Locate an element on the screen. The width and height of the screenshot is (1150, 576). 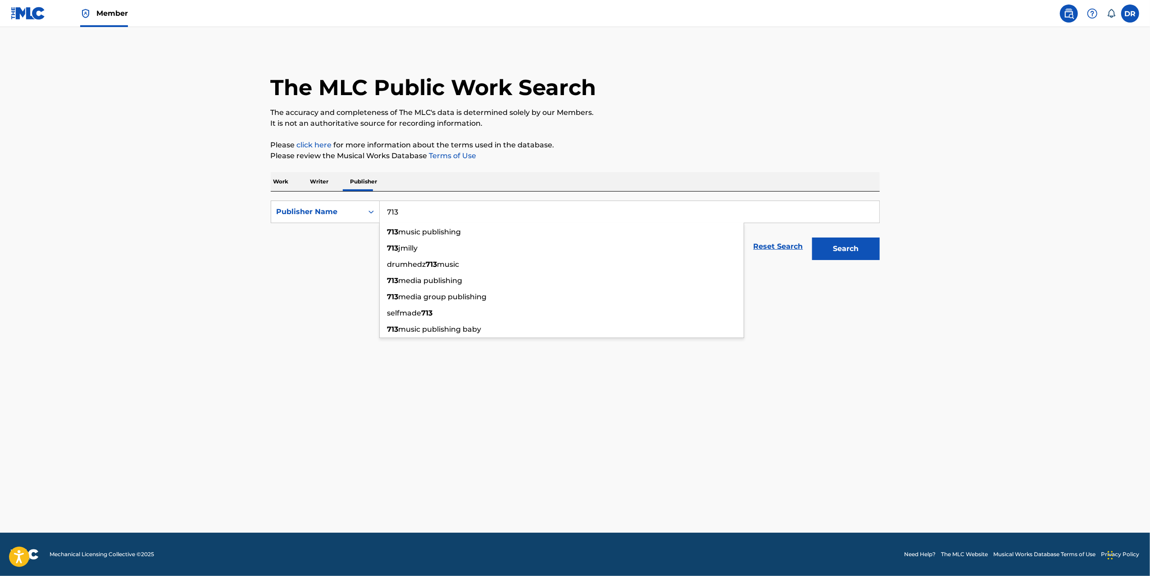
div: Publisher Name is located at coordinates (317, 212).